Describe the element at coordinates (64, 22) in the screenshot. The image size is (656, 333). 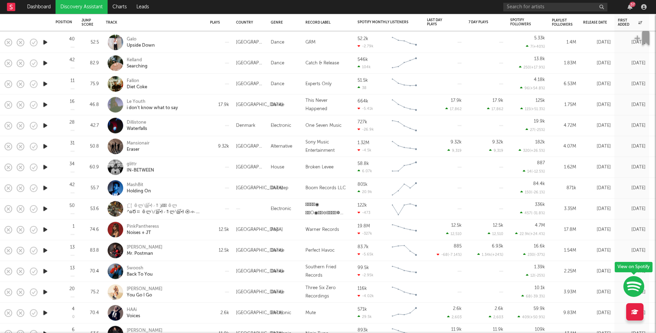
I see `div: Position` at that location.